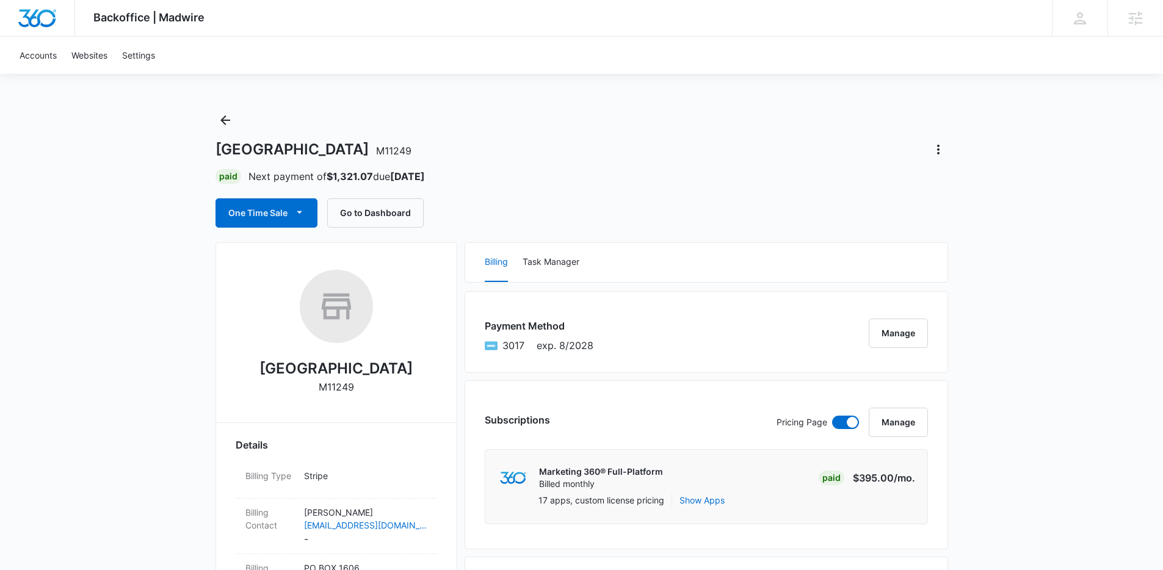  I want to click on button: Go to Dashboard, so click(376, 213).